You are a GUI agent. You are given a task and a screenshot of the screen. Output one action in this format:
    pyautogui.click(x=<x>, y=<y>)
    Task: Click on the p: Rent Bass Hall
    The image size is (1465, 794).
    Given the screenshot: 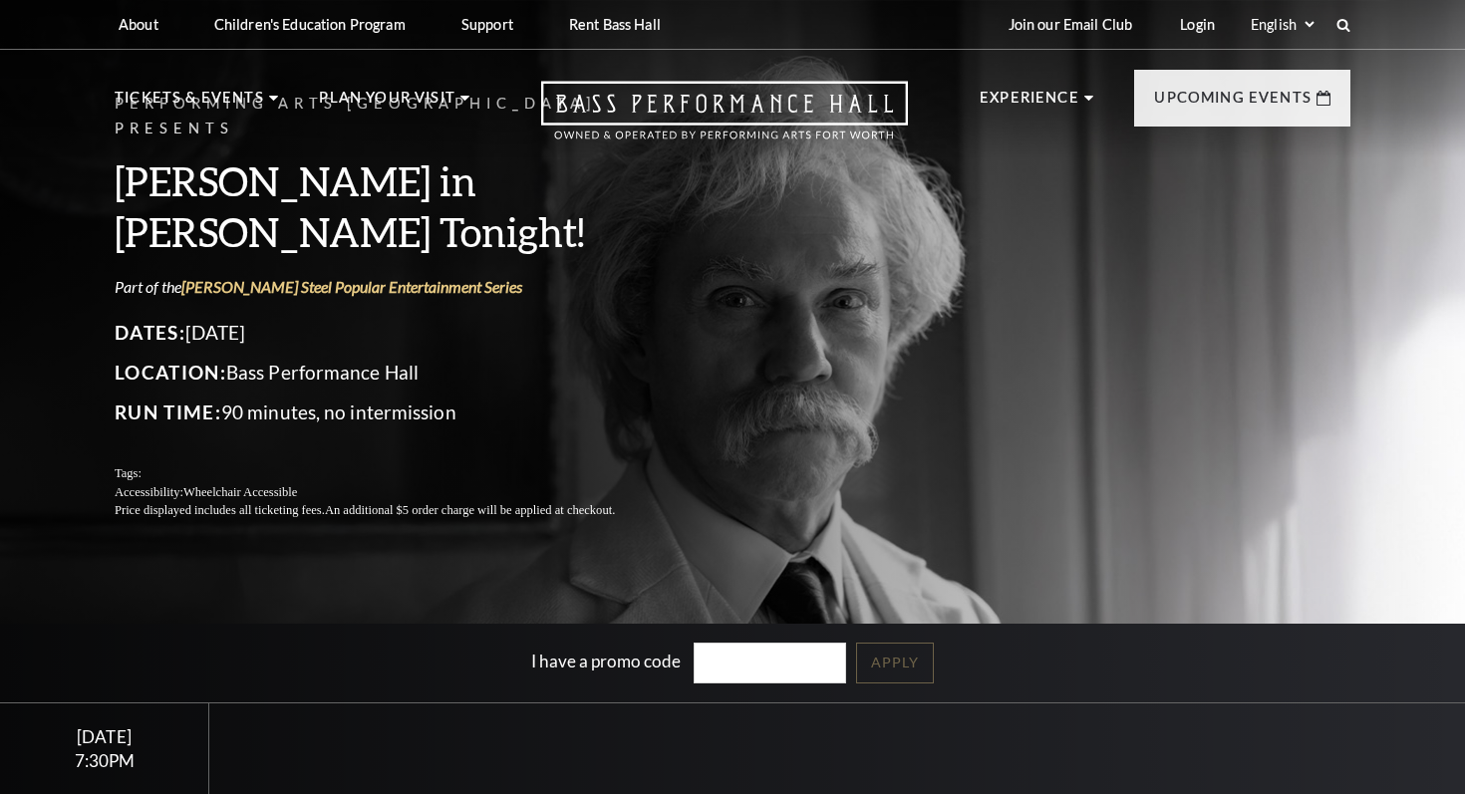 What is the action you would take?
    pyautogui.click(x=615, y=24)
    